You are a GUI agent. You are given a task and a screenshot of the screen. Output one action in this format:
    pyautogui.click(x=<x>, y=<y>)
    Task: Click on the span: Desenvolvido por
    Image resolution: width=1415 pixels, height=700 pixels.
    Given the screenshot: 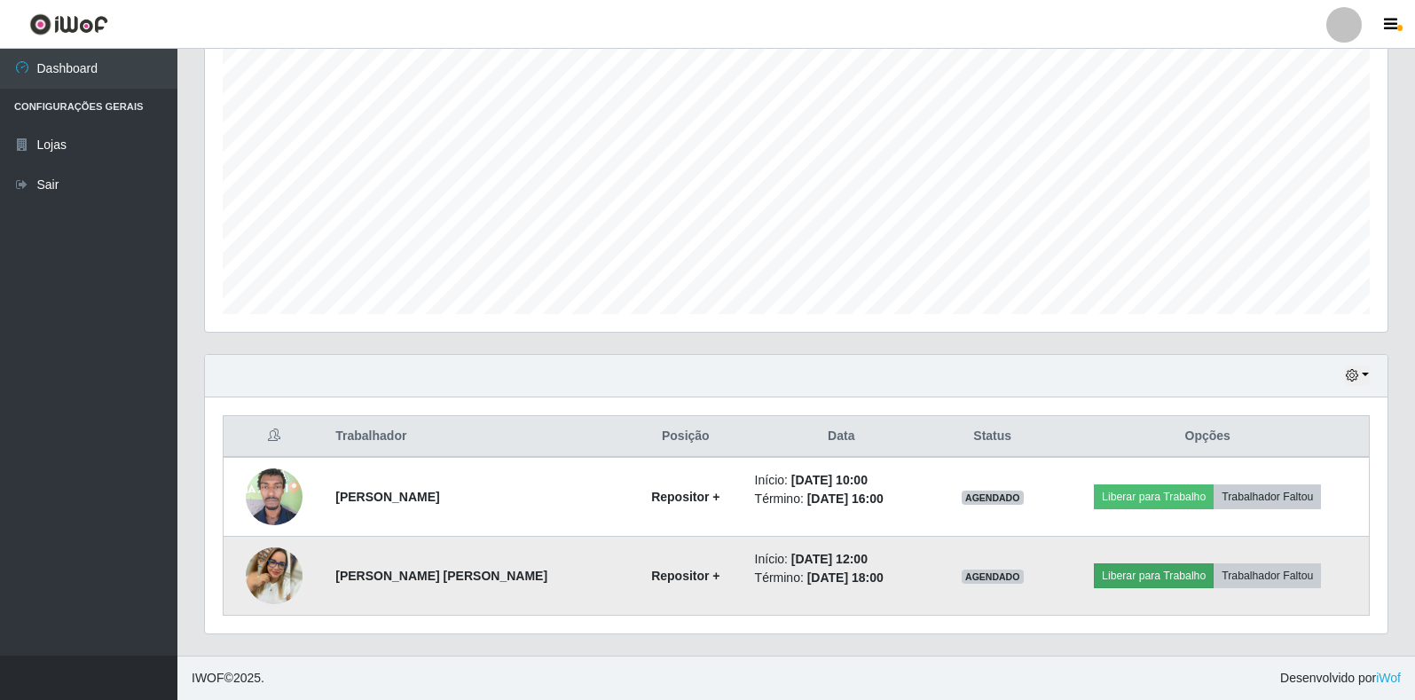 What is the action you would take?
    pyautogui.click(x=1340, y=678)
    